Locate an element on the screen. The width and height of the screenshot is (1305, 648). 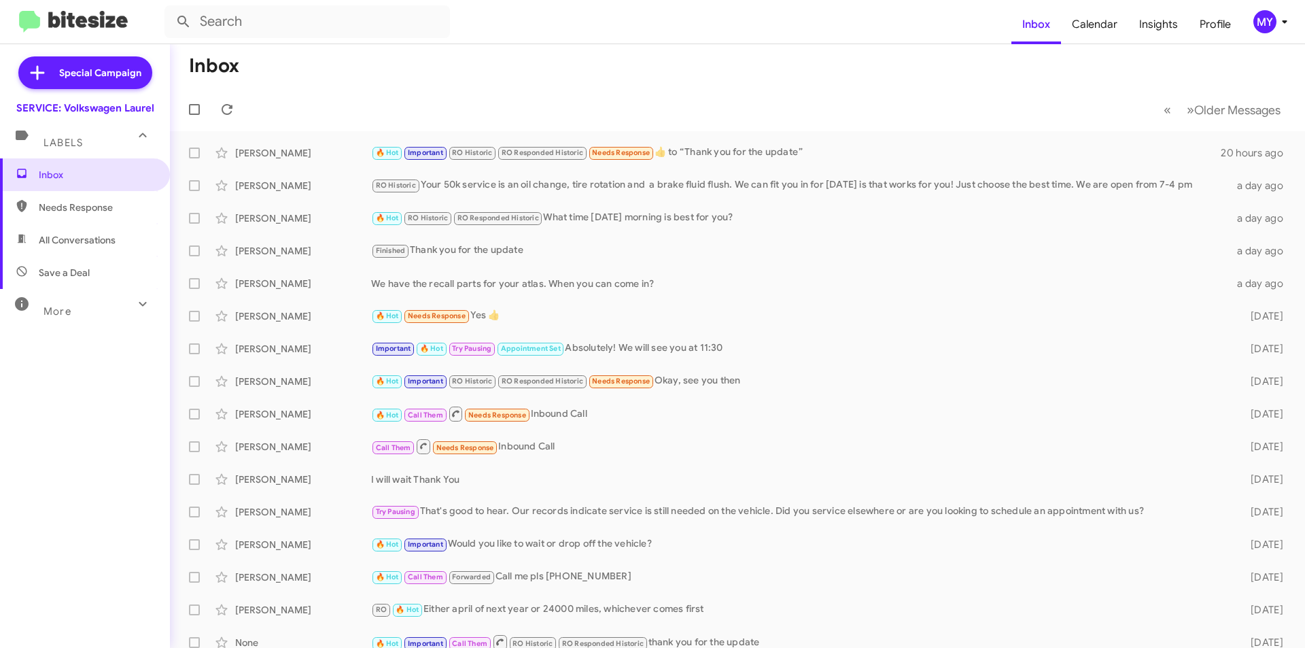
div: I will wait Thank You is located at coordinates (800, 479).